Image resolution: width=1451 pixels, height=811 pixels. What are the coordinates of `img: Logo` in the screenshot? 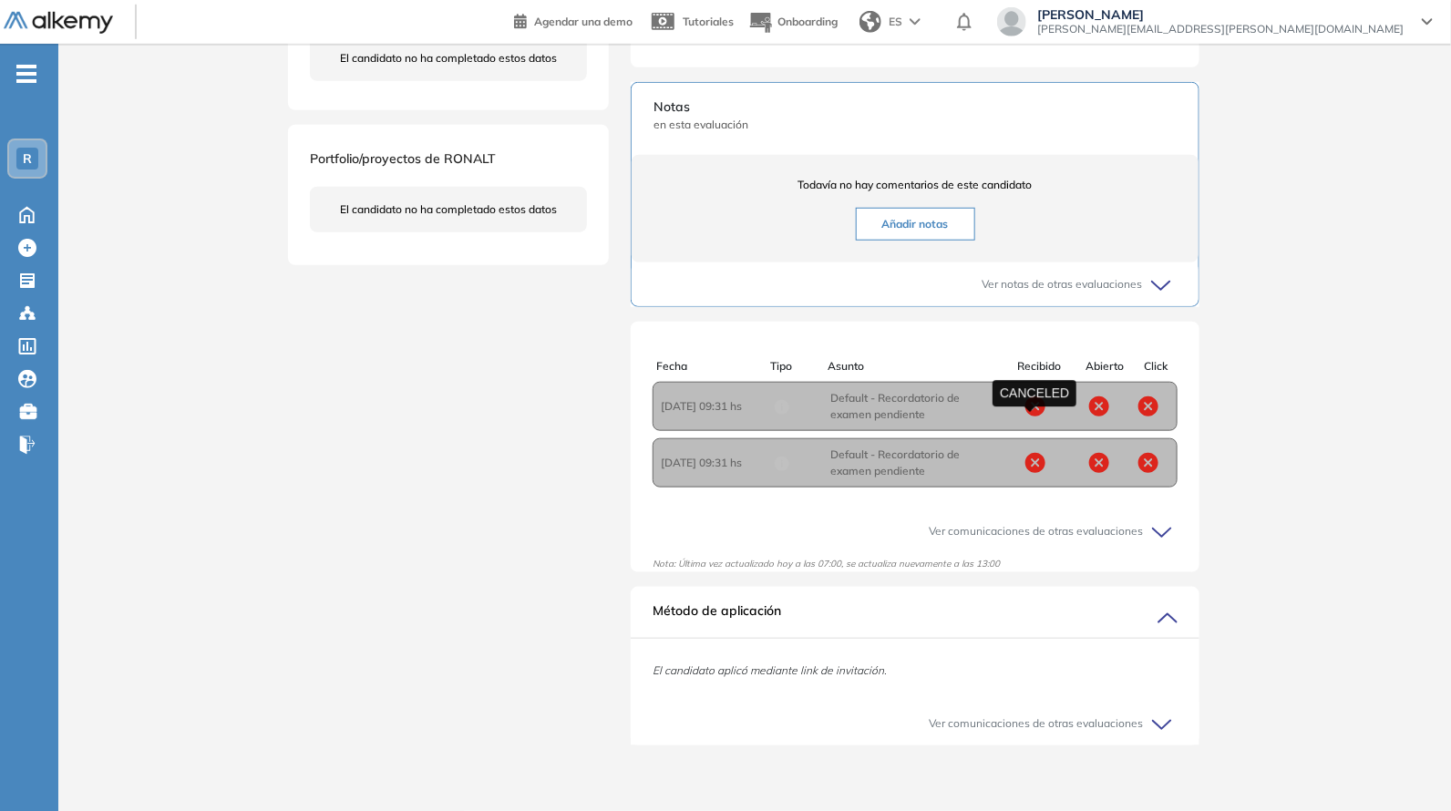 It's located at (58, 23).